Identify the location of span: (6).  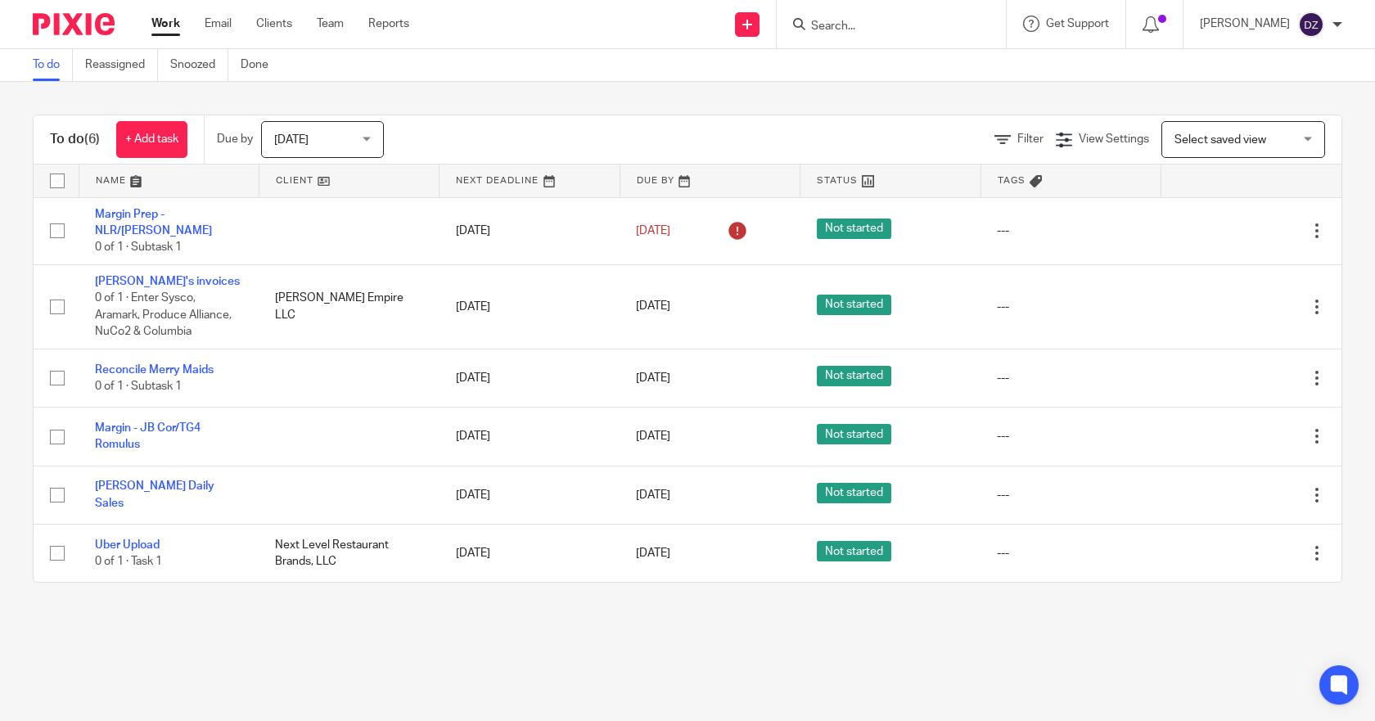
(92, 139).